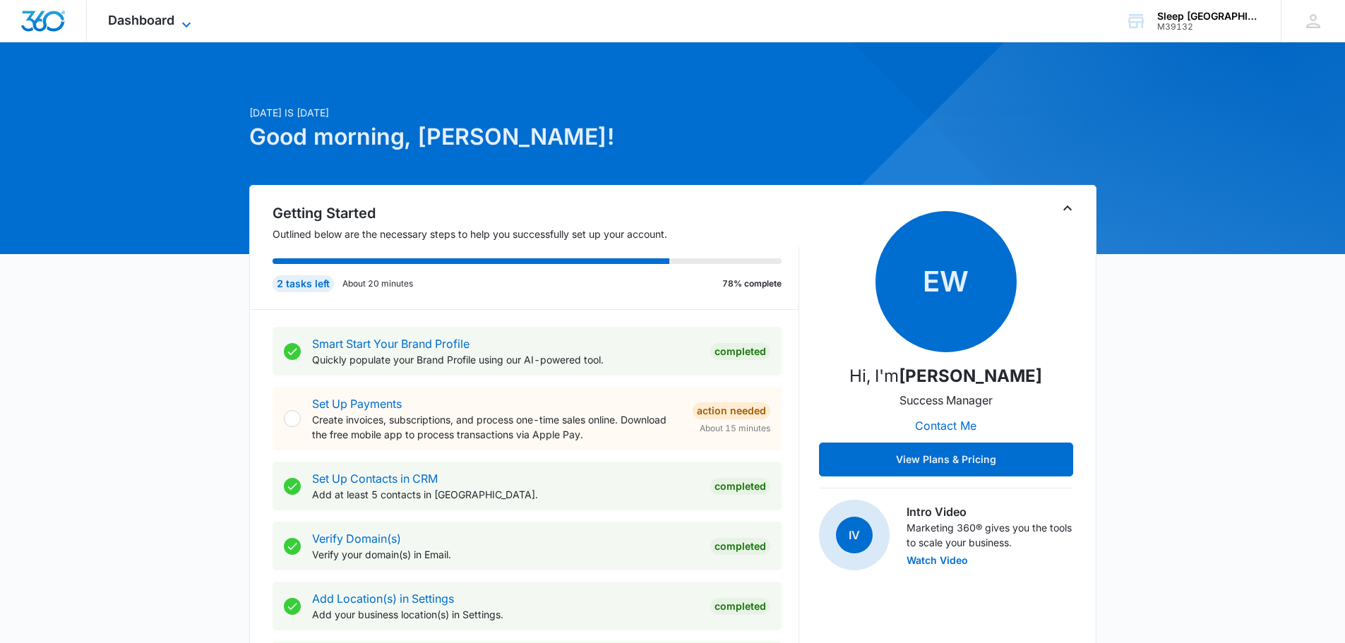 Image resolution: width=1345 pixels, height=643 pixels. I want to click on button: Watch Video, so click(937, 561).